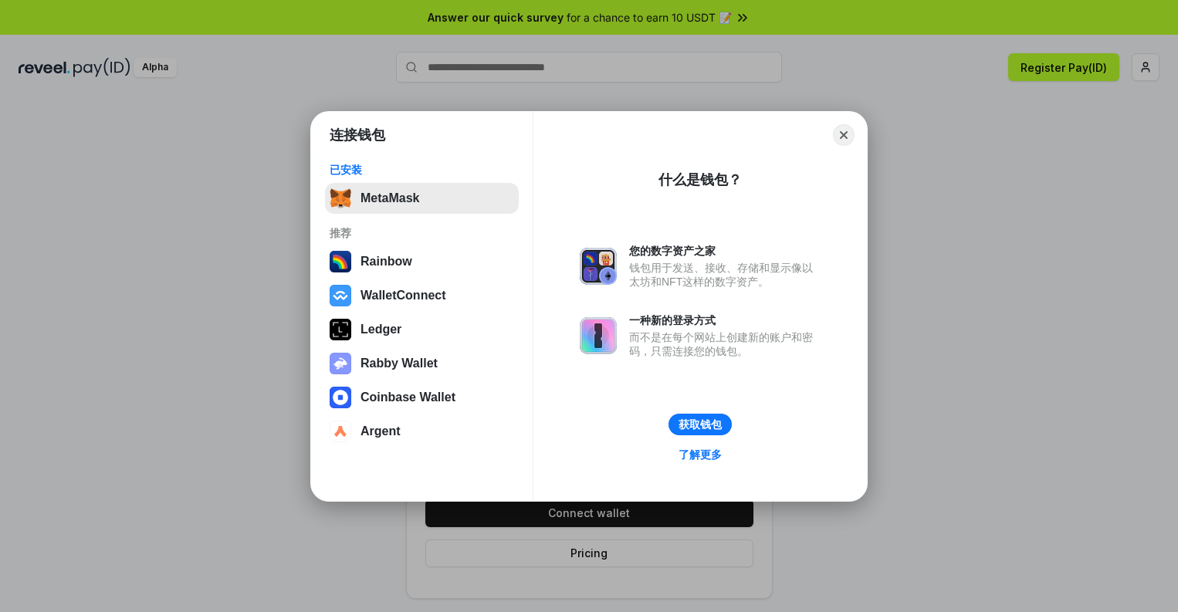 The height and width of the screenshot is (612, 1178). Describe the element at coordinates (340, 330) in the screenshot. I see `img: svg+xml,%3Csvg%20xmlns%3D%22http%3A%2F%2Fwww.w3.org%2F2000%2Fsvg%22%20width%3D%2228%22%20height%3...` at that location.